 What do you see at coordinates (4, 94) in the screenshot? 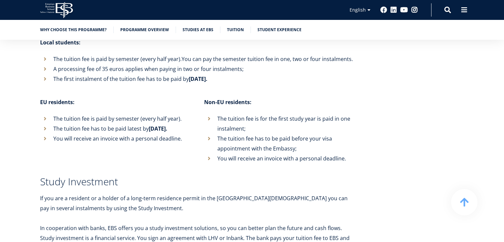
I see `input: One-year MBA (in Estonian)` at bounding box center [4, 94].